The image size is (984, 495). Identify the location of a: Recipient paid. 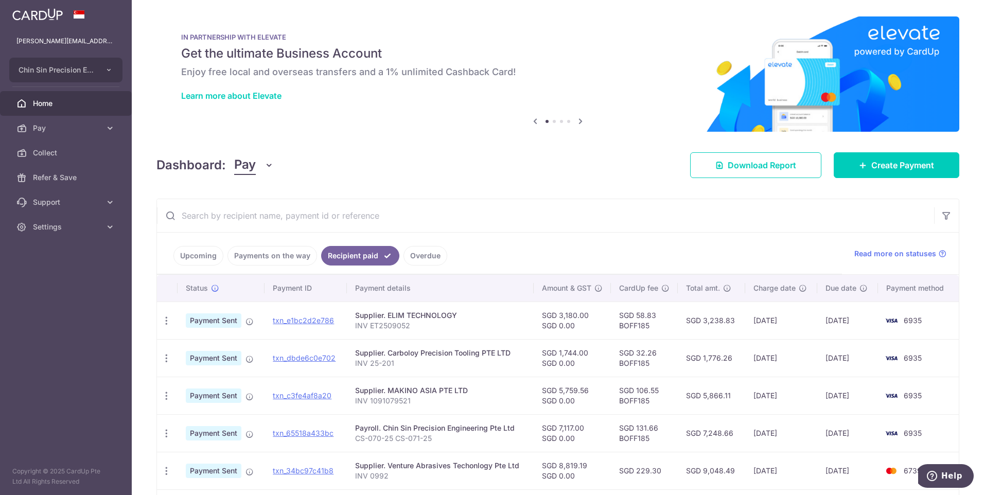
(360, 256).